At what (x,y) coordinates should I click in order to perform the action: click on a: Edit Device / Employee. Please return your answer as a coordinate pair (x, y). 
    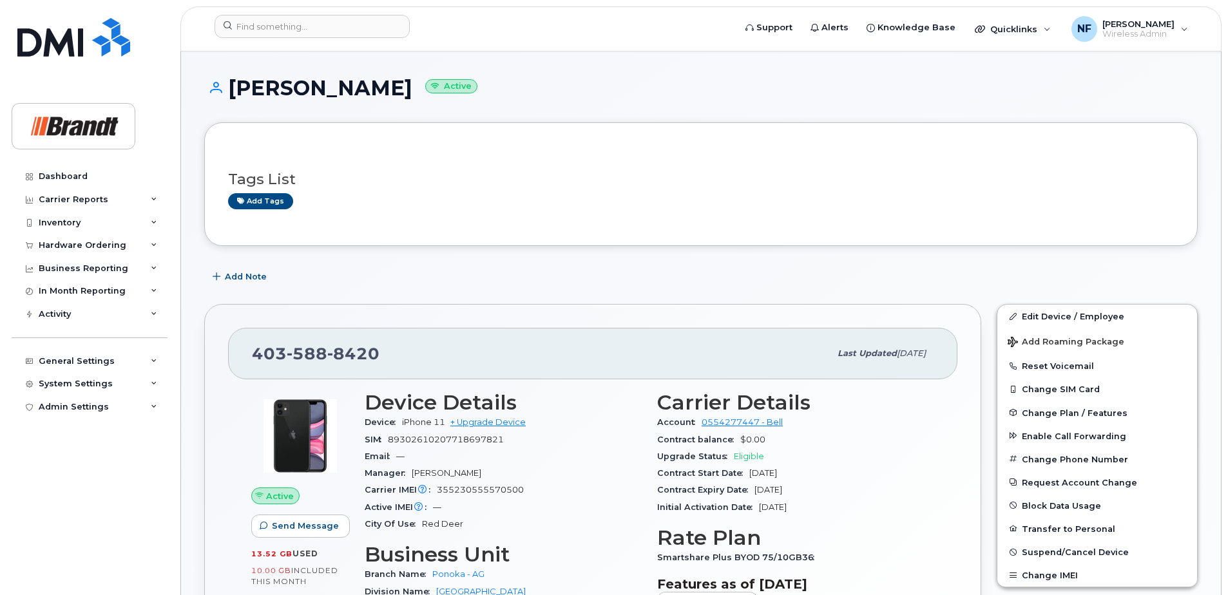
    Looking at the image, I should click on (1097, 316).